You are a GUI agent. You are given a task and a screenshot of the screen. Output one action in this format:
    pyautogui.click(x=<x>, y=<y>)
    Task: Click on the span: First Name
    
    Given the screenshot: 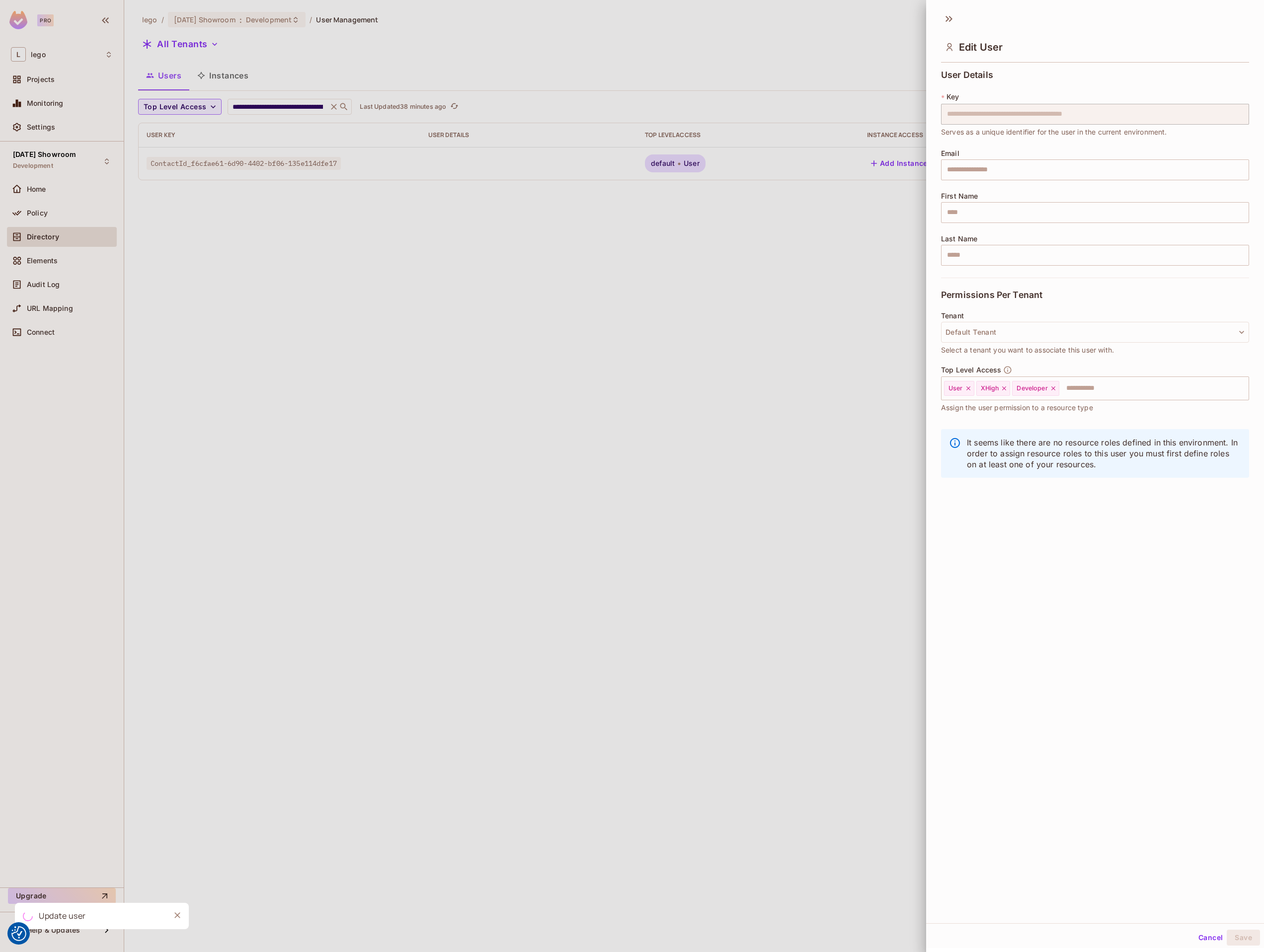 What is the action you would take?
    pyautogui.click(x=960, y=196)
    